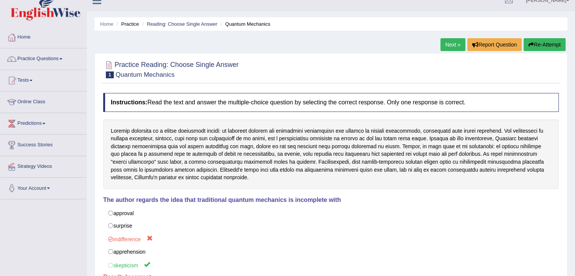 The height and width of the screenshot is (276, 575). I want to click on div: Loremip dolorsita co a elitse doeiusmodt incidi: ut laboreet dolorem ali enimadmini veniamquisn e..., so click(331, 154).